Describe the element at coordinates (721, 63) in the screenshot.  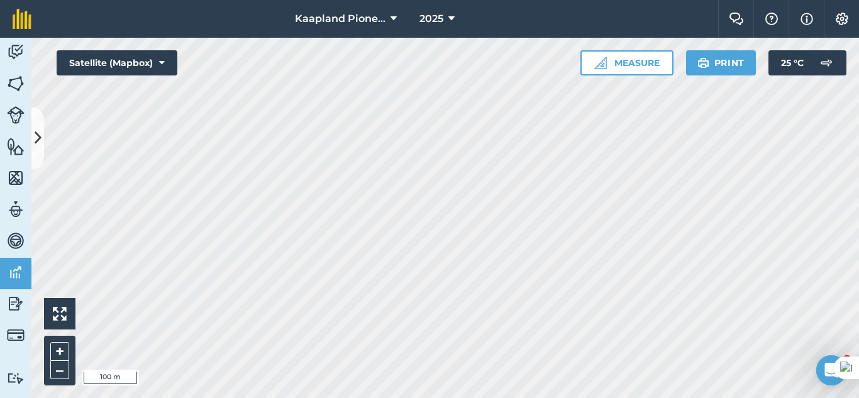
I see `button: Print` at that location.